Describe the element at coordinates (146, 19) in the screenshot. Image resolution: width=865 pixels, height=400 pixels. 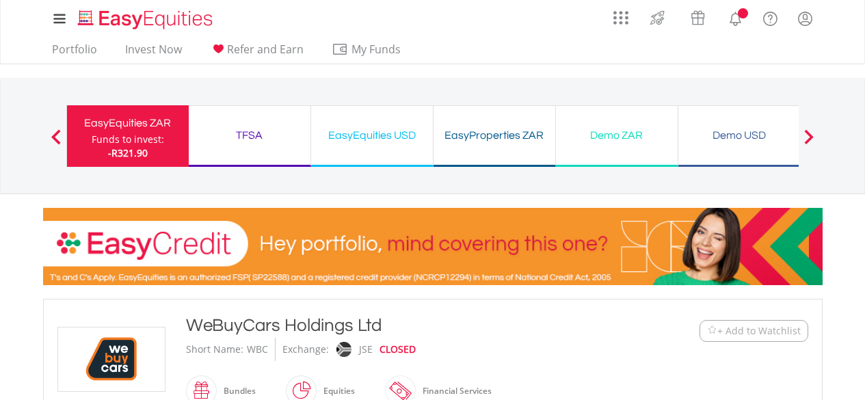
I see `img: EasyEquities_Logo.png` at that location.